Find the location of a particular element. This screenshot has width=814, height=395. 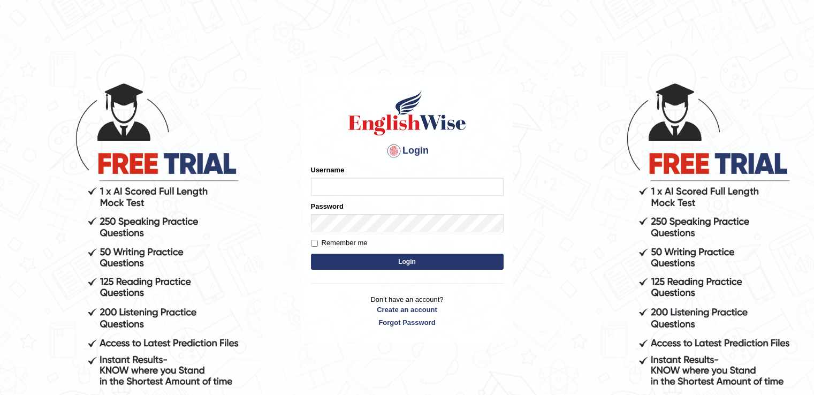

p: Don't have an account? is located at coordinates (407, 311).